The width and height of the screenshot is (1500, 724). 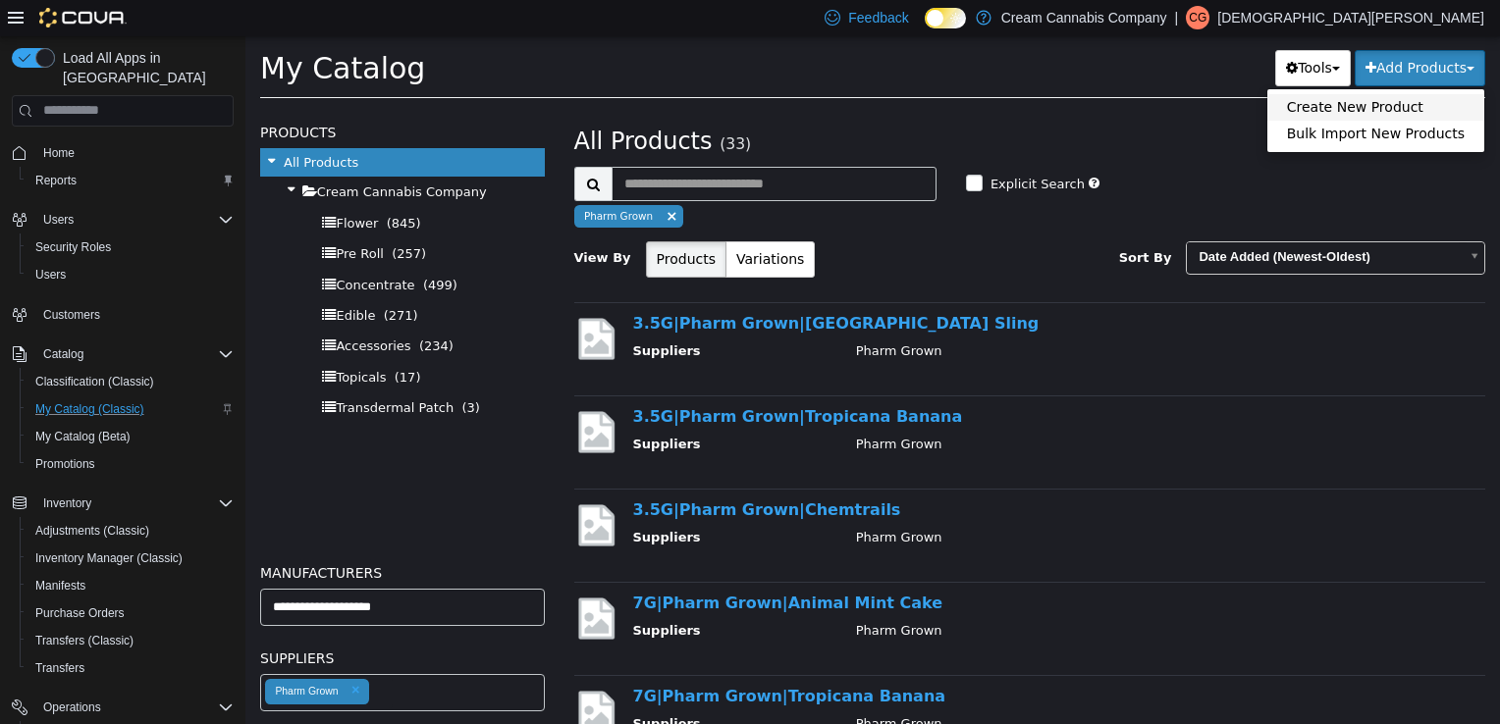 What do you see at coordinates (60, 668) in the screenshot?
I see `a: Transfers` at bounding box center [60, 668].